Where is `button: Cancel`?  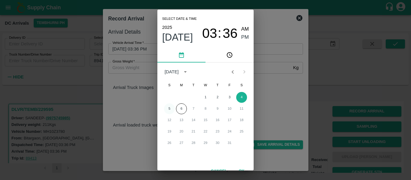 button: Cancel is located at coordinates (219, 171).